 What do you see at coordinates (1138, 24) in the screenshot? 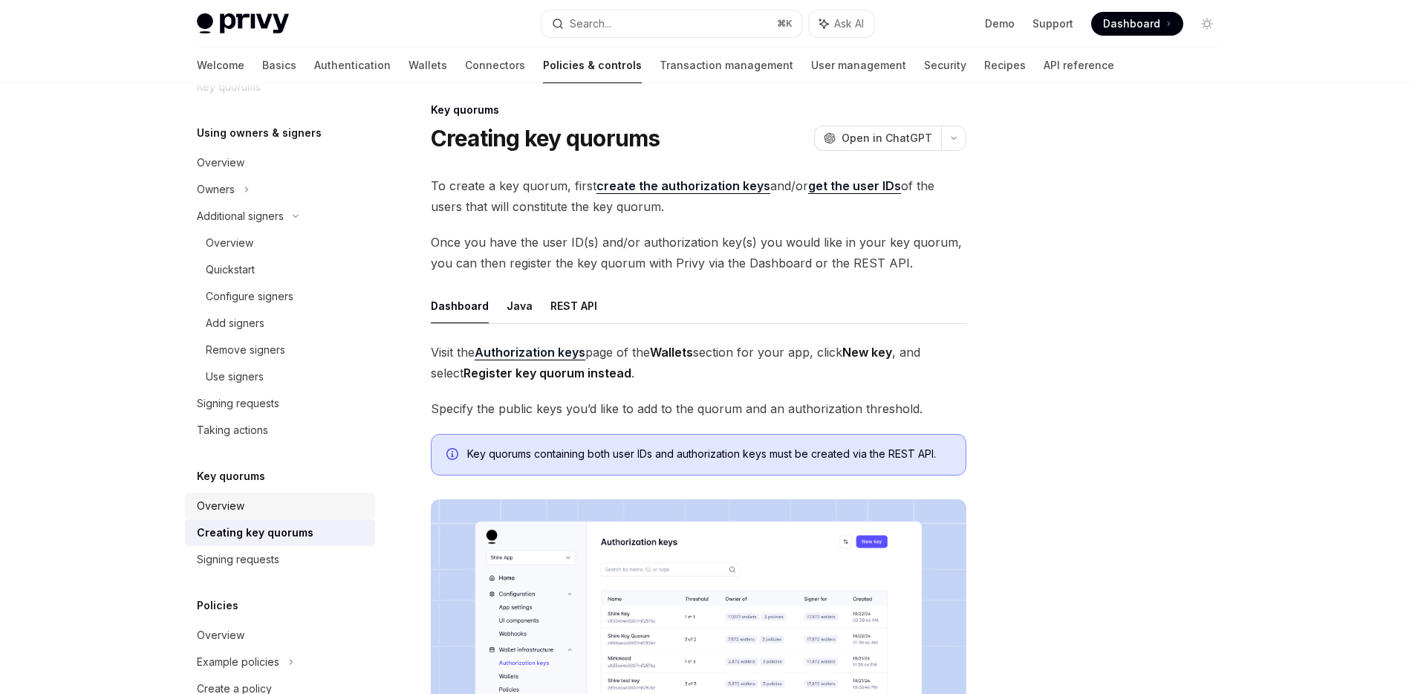
I see `a: Dashboard` at bounding box center [1138, 24].